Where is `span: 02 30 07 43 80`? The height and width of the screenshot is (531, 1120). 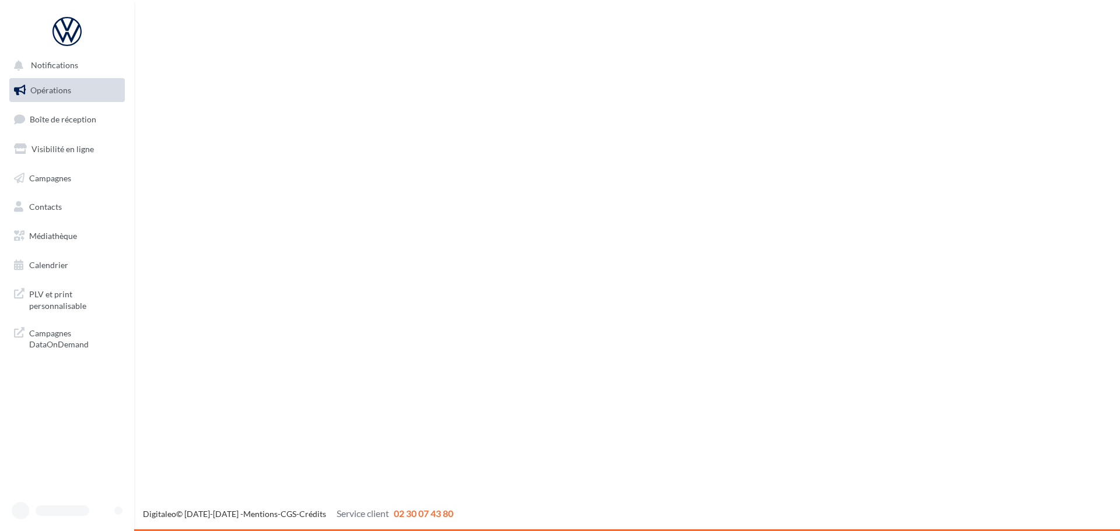
span: 02 30 07 43 80 is located at coordinates (423, 513).